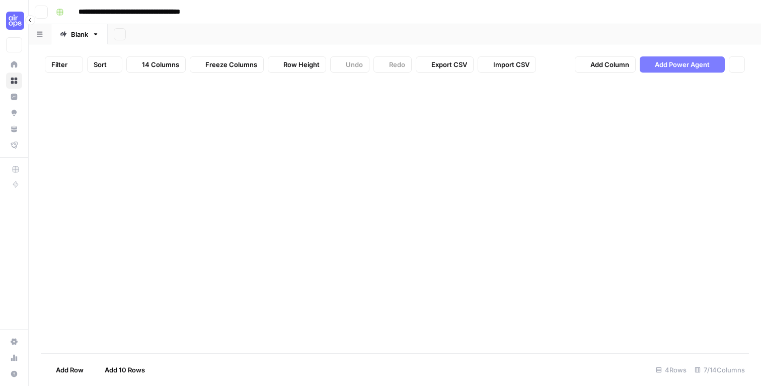 The width and height of the screenshot is (761, 386). What do you see at coordinates (69, 369) in the screenshot?
I see `span: Add Row` at bounding box center [69, 369].